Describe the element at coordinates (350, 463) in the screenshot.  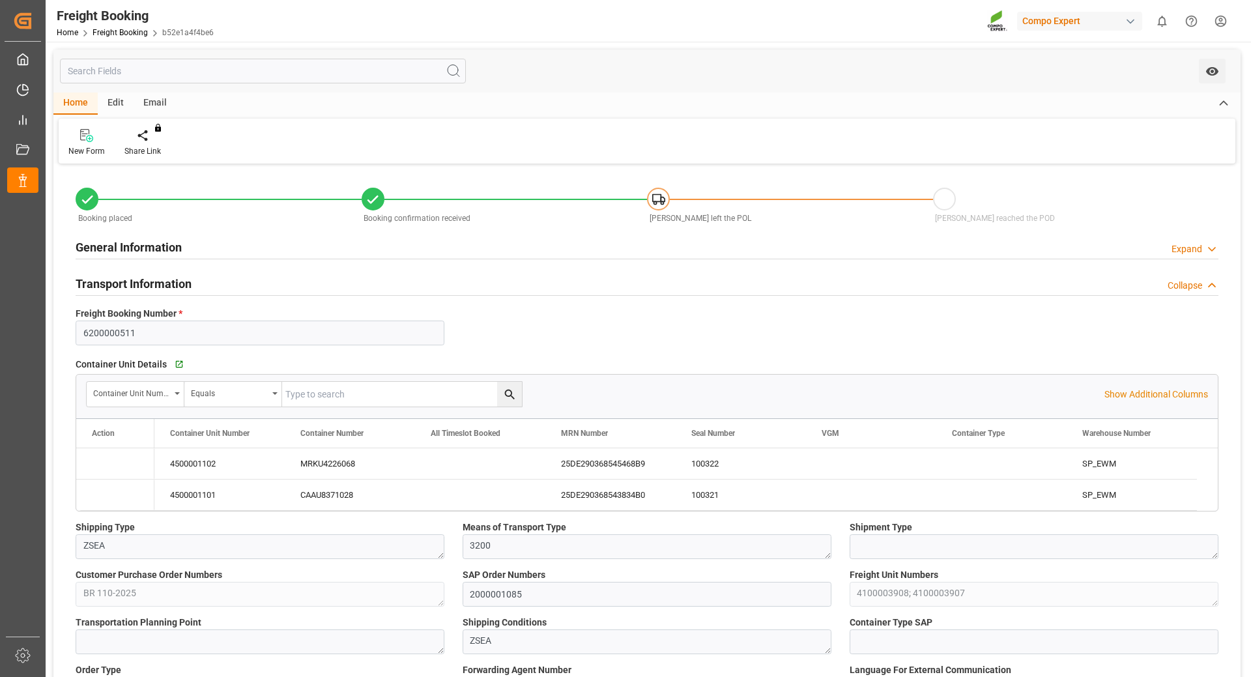
I see `div: MRKU4226068` at that location.